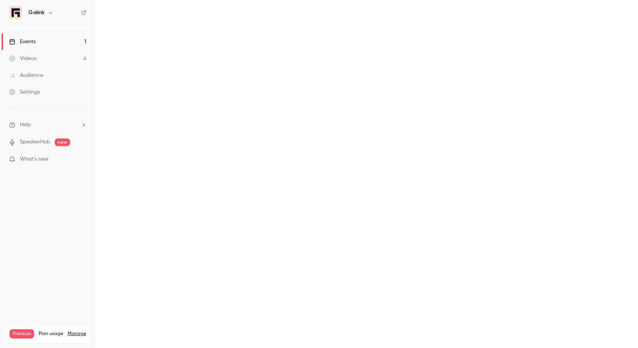 The image size is (638, 348). What do you see at coordinates (77, 334) in the screenshot?
I see `a: Manage` at bounding box center [77, 334].